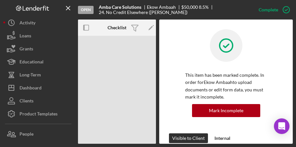 This screenshot has height=147, width=296. I want to click on a: Product Templates, so click(39, 114).